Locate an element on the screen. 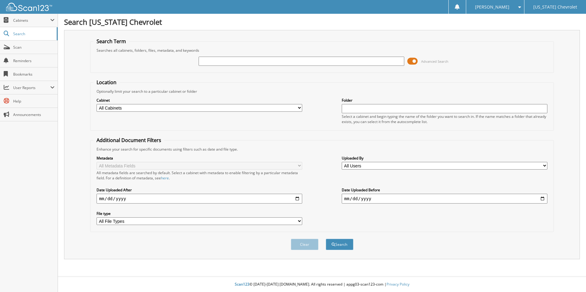  span: Advanced Search is located at coordinates (434, 61).